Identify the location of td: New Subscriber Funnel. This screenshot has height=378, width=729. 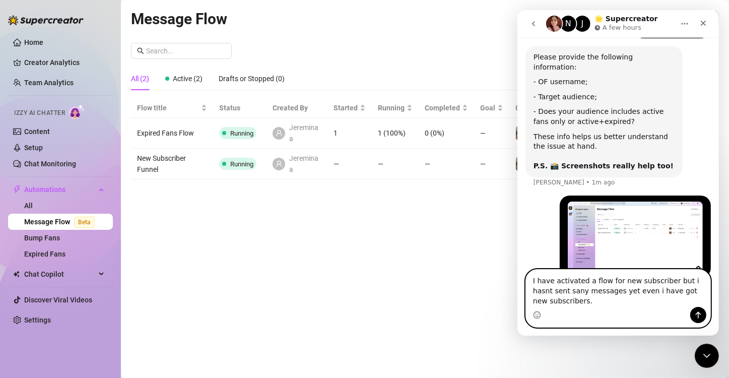
(172, 164).